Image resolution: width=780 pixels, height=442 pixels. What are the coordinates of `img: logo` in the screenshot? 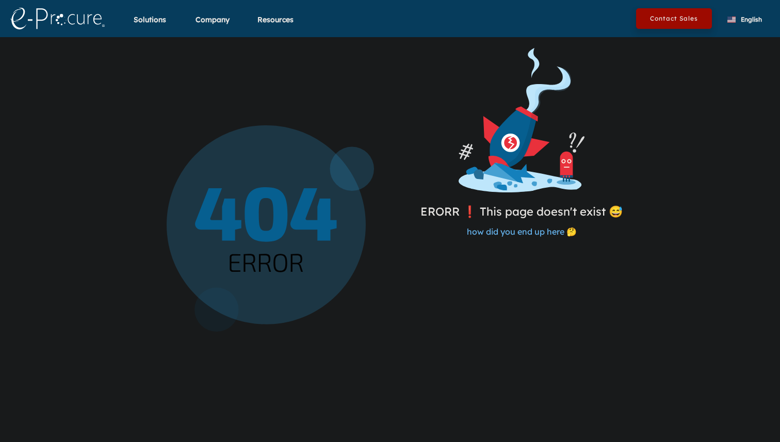 It's located at (57, 19).